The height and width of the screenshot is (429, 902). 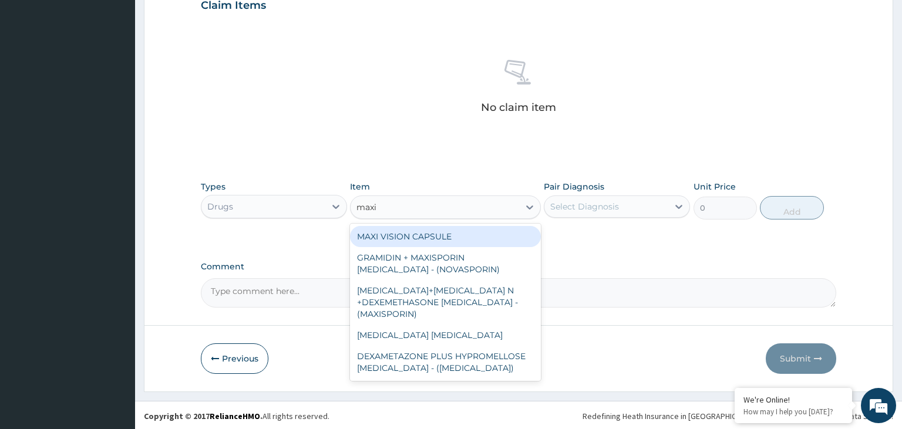 I want to click on p: No claim item, so click(x=519, y=107).